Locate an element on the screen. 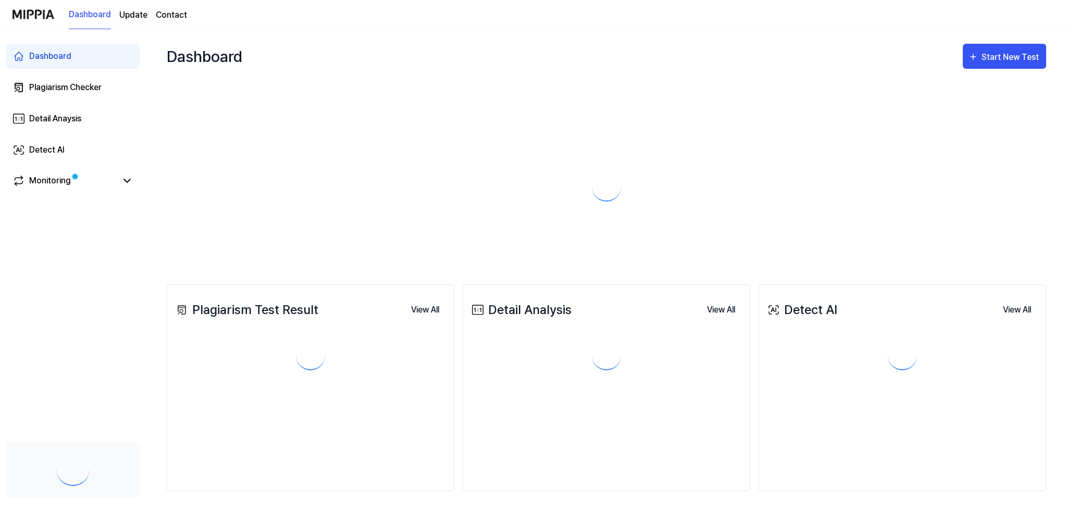  a: Update is located at coordinates (133, 15).